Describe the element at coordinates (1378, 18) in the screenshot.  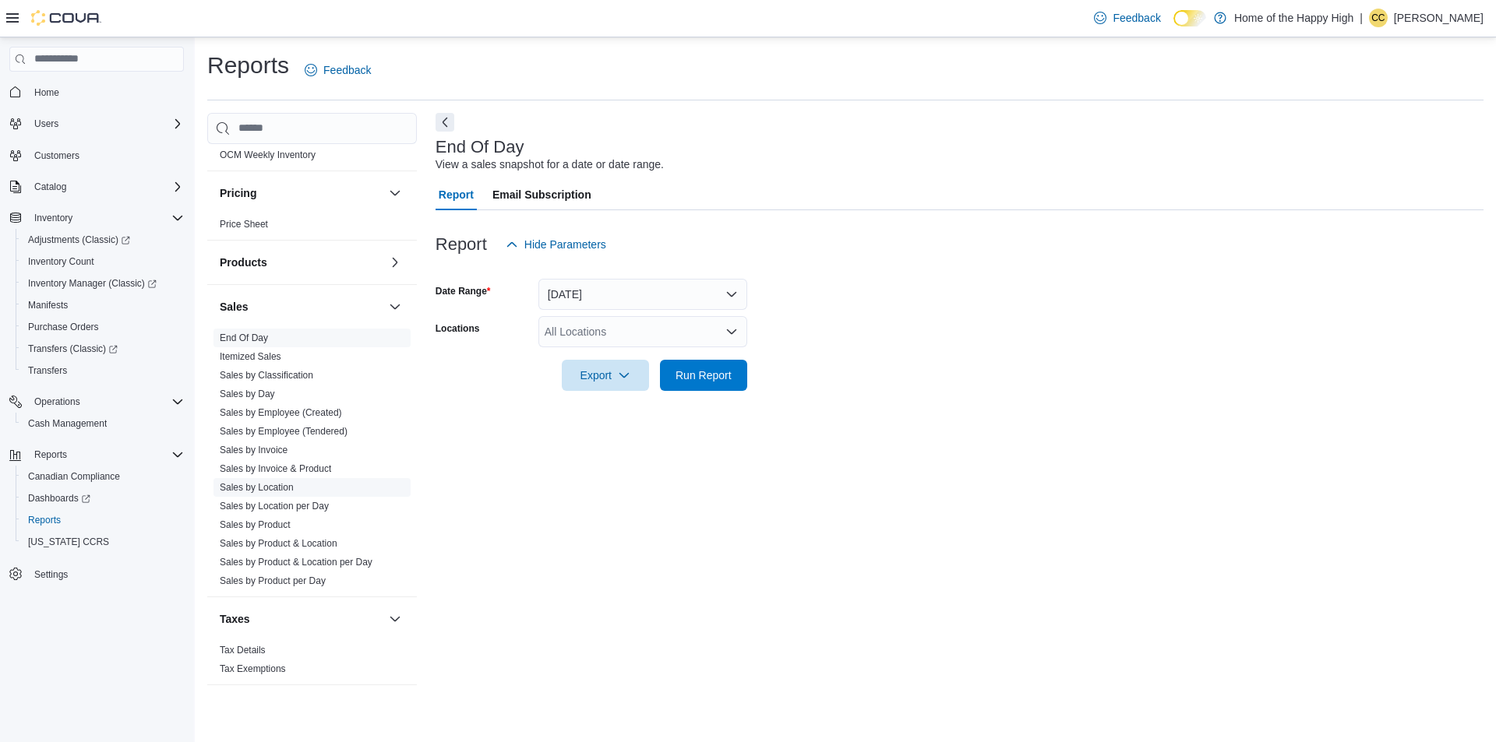
I see `div: Curtis Campbell` at that location.